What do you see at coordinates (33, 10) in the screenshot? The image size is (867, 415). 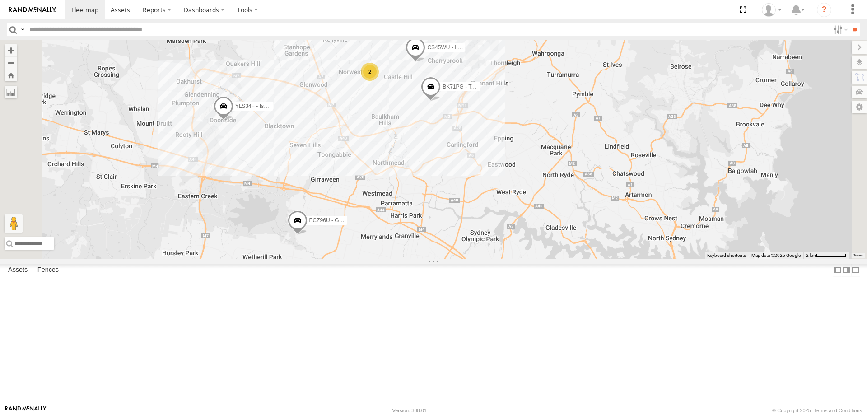 I see `img: rand-logo.svg` at bounding box center [33, 10].